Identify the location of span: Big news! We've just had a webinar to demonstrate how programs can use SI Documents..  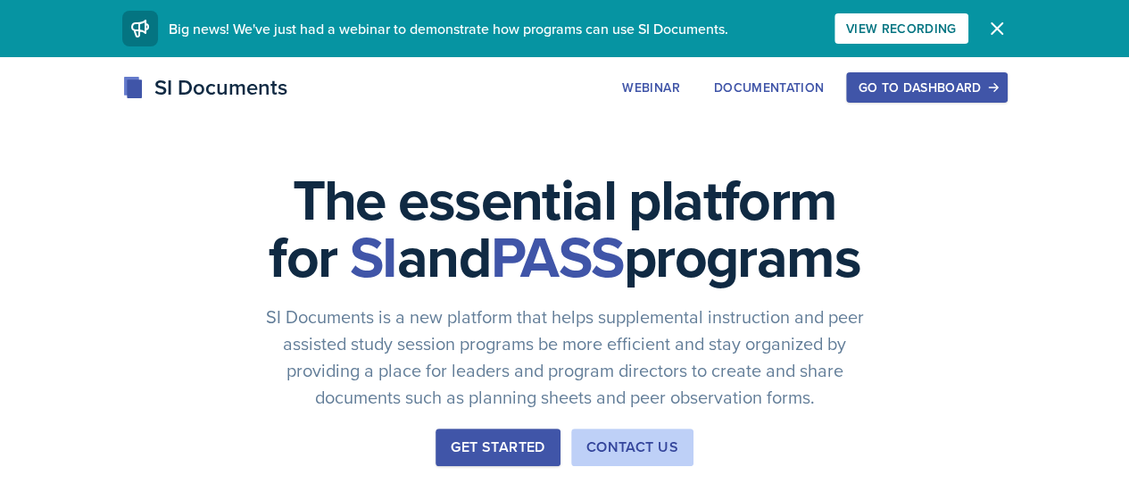
(448, 29).